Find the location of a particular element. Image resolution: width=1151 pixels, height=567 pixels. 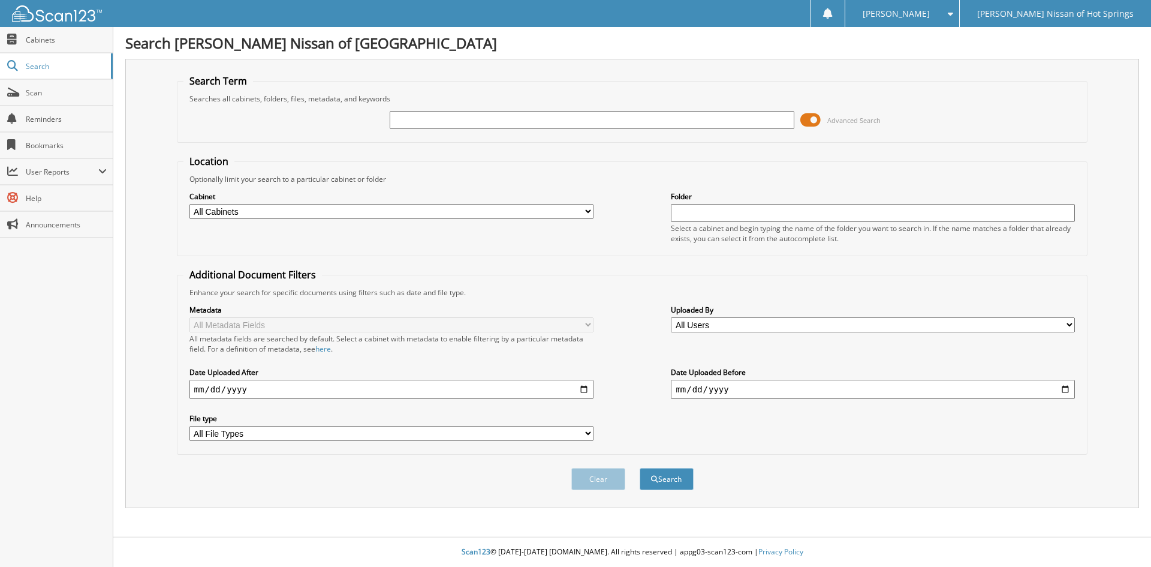

span: Scan is located at coordinates (66, 92).